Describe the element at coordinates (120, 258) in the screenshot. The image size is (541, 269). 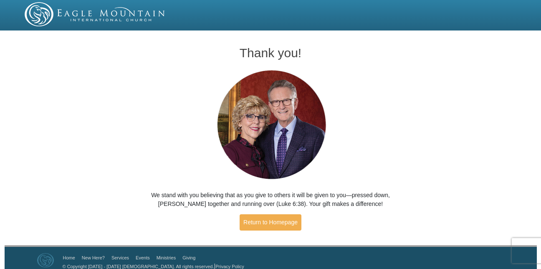
I see `a: Services` at that location.